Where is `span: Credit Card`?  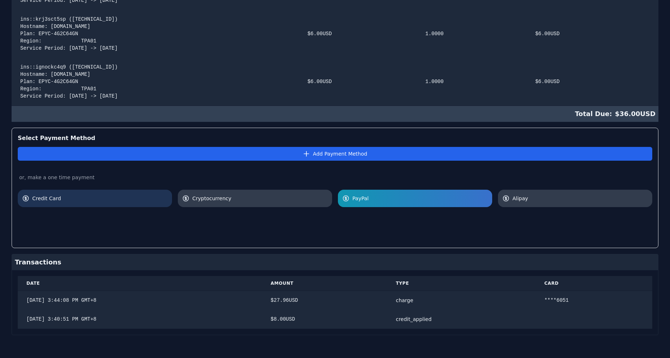
span: Credit Card is located at coordinates (100, 198).